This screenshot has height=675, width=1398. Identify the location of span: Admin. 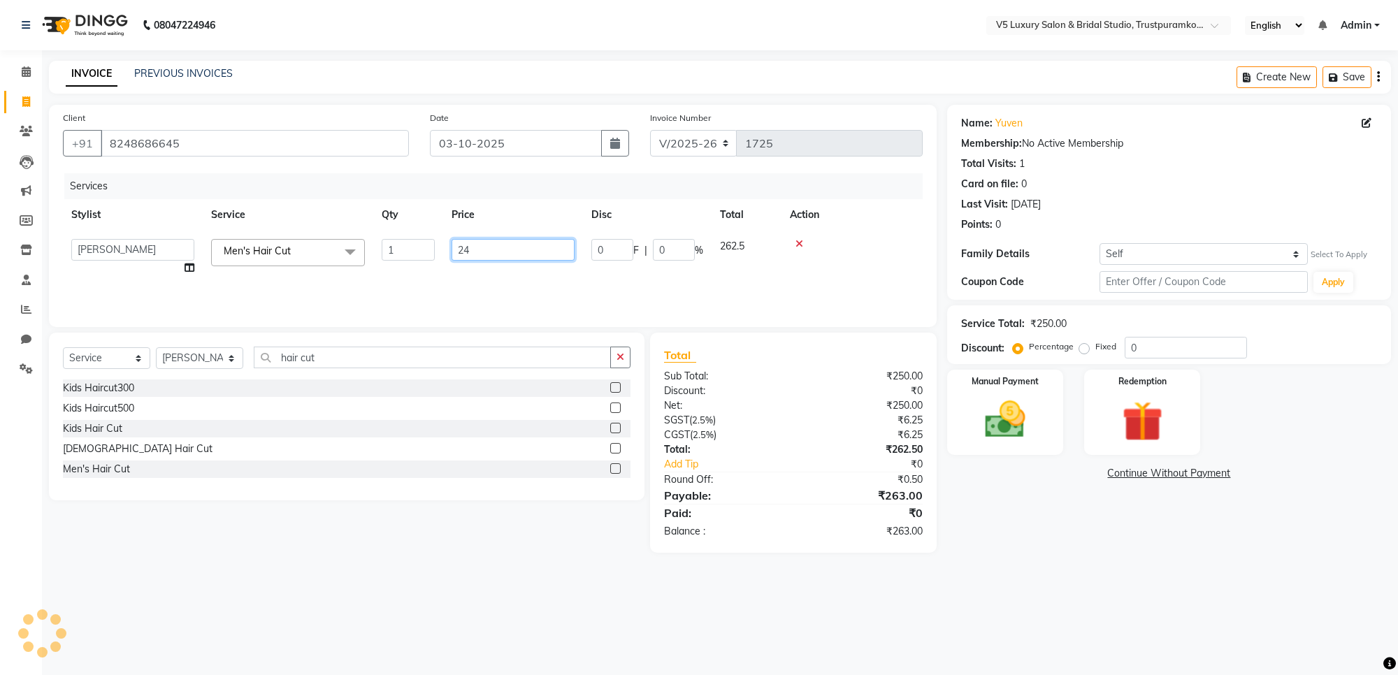
(1356, 25).